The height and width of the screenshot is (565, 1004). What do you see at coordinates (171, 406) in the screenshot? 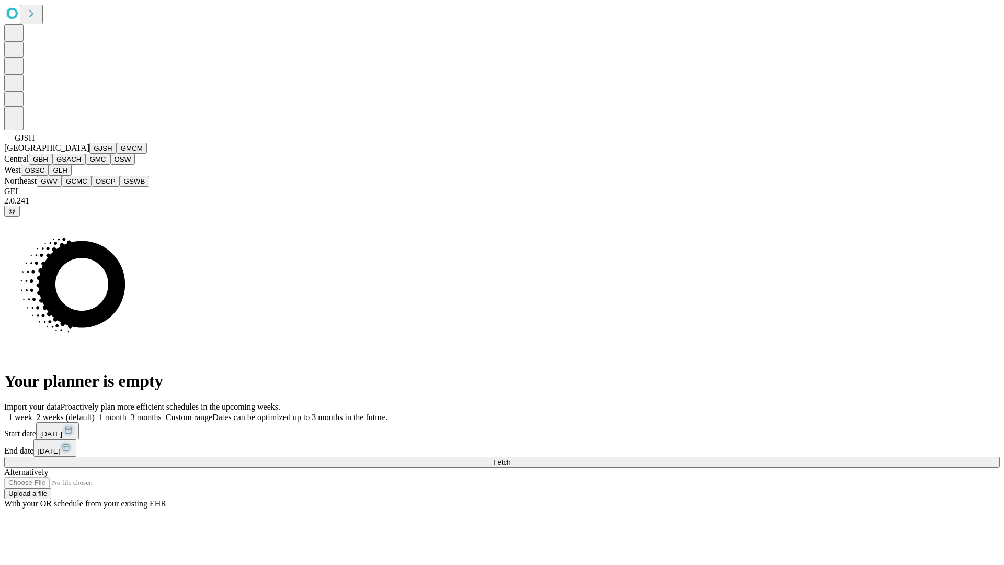
I see `span: Proactively plan more efficient schedules in the upcoming weeks.` at bounding box center [171, 406].